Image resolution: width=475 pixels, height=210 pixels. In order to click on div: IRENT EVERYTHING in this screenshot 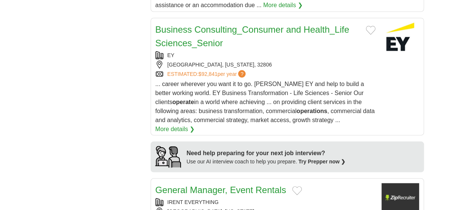, I will do `click(265, 201)`.